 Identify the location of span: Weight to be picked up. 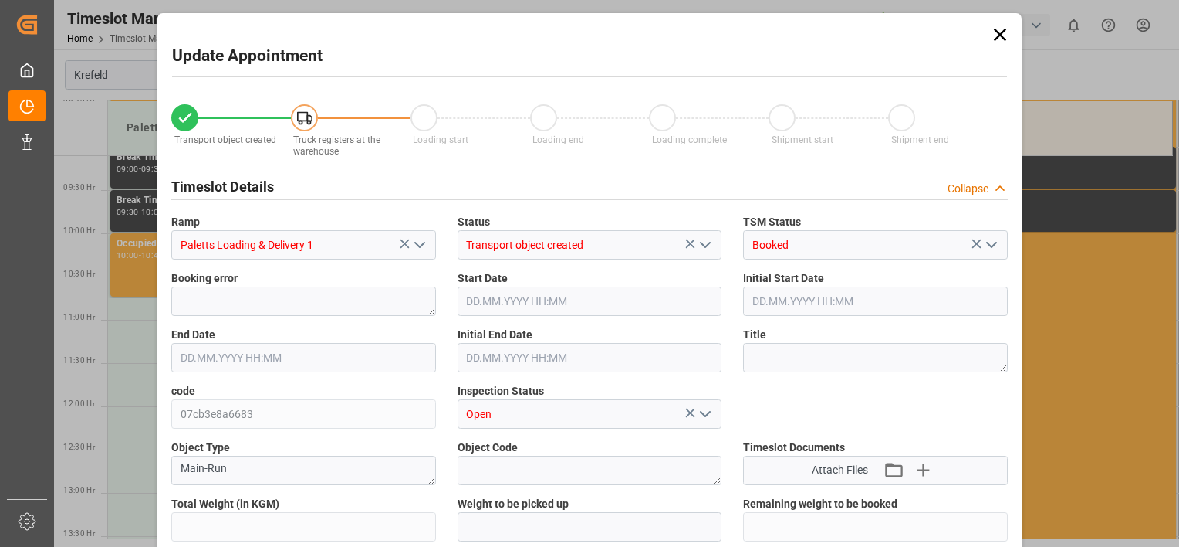
(513, 503).